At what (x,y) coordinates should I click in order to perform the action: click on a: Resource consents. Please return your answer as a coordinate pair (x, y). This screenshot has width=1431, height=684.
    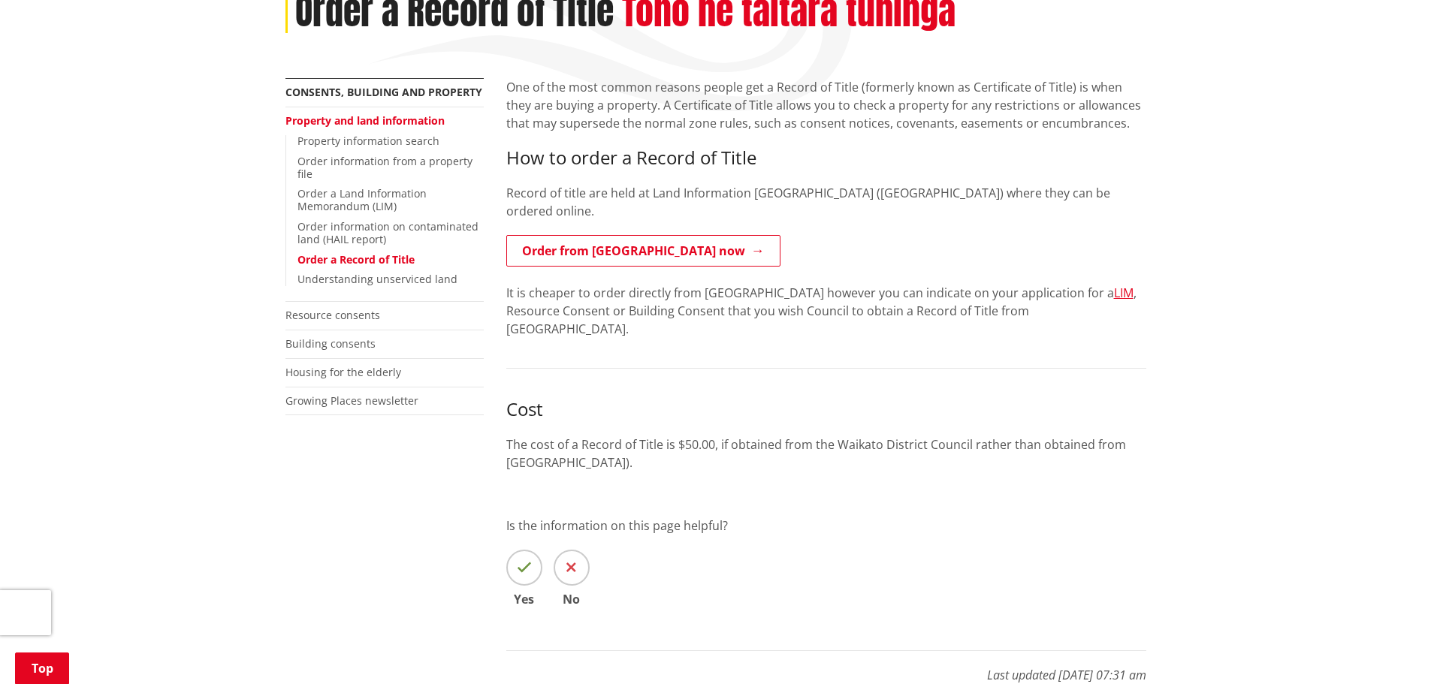
    Looking at the image, I should click on (333, 315).